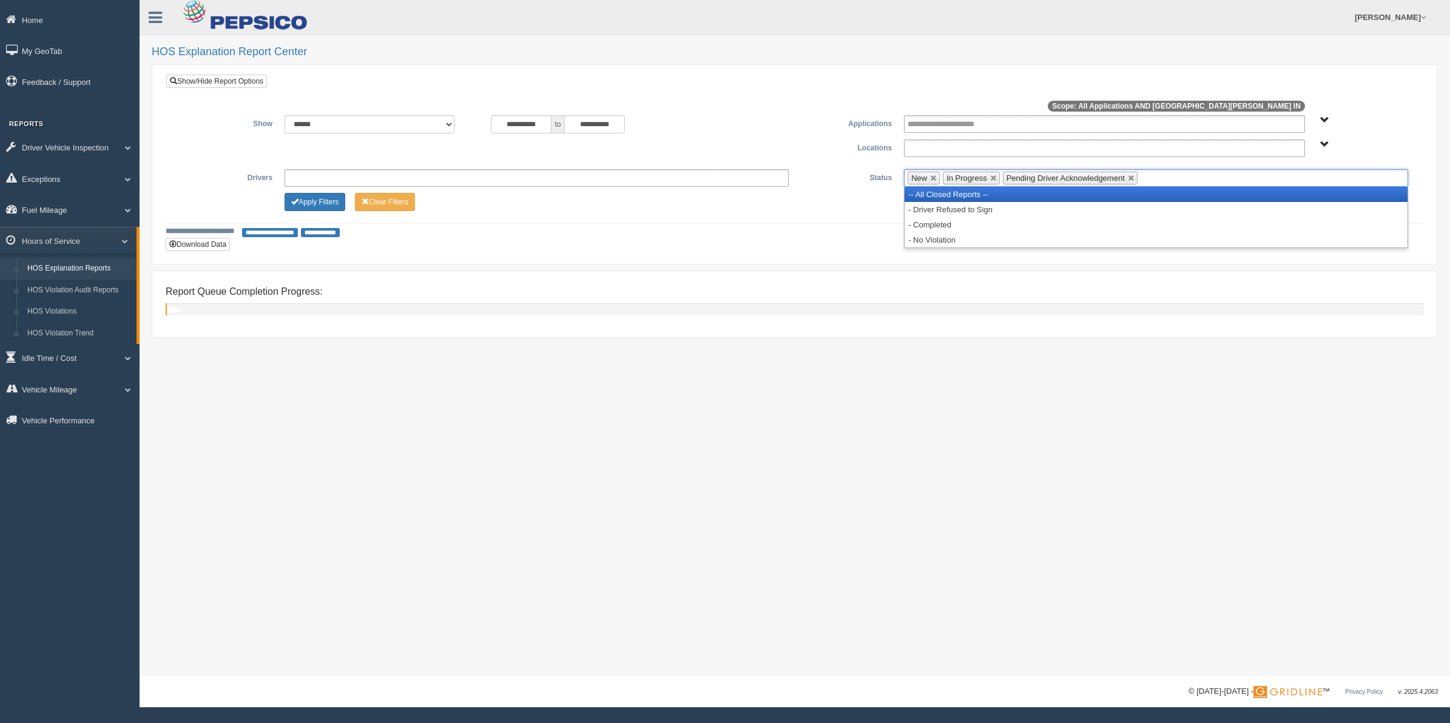 The width and height of the screenshot is (1450, 723). I want to click on span: New, so click(919, 178).